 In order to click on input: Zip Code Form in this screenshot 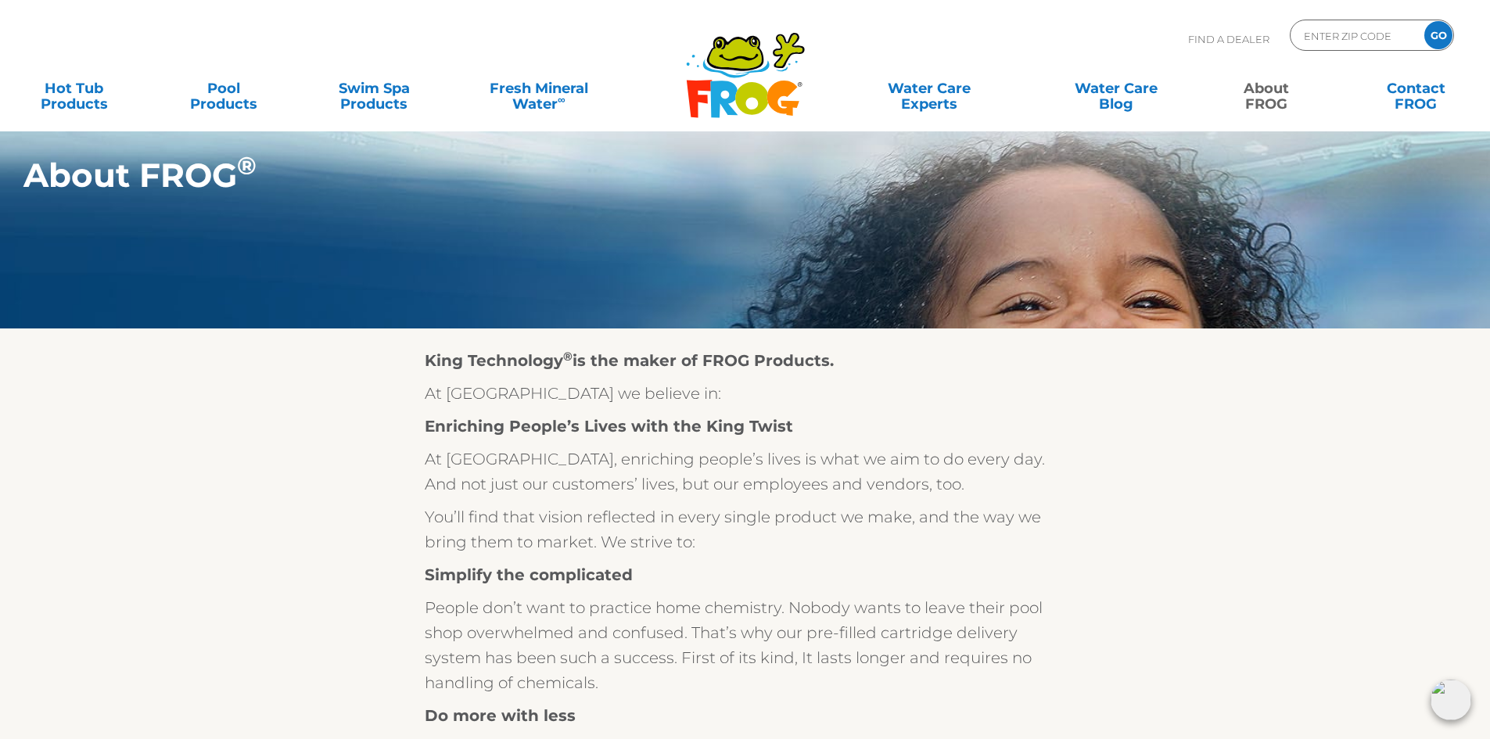, I will do `click(1355, 35)`.